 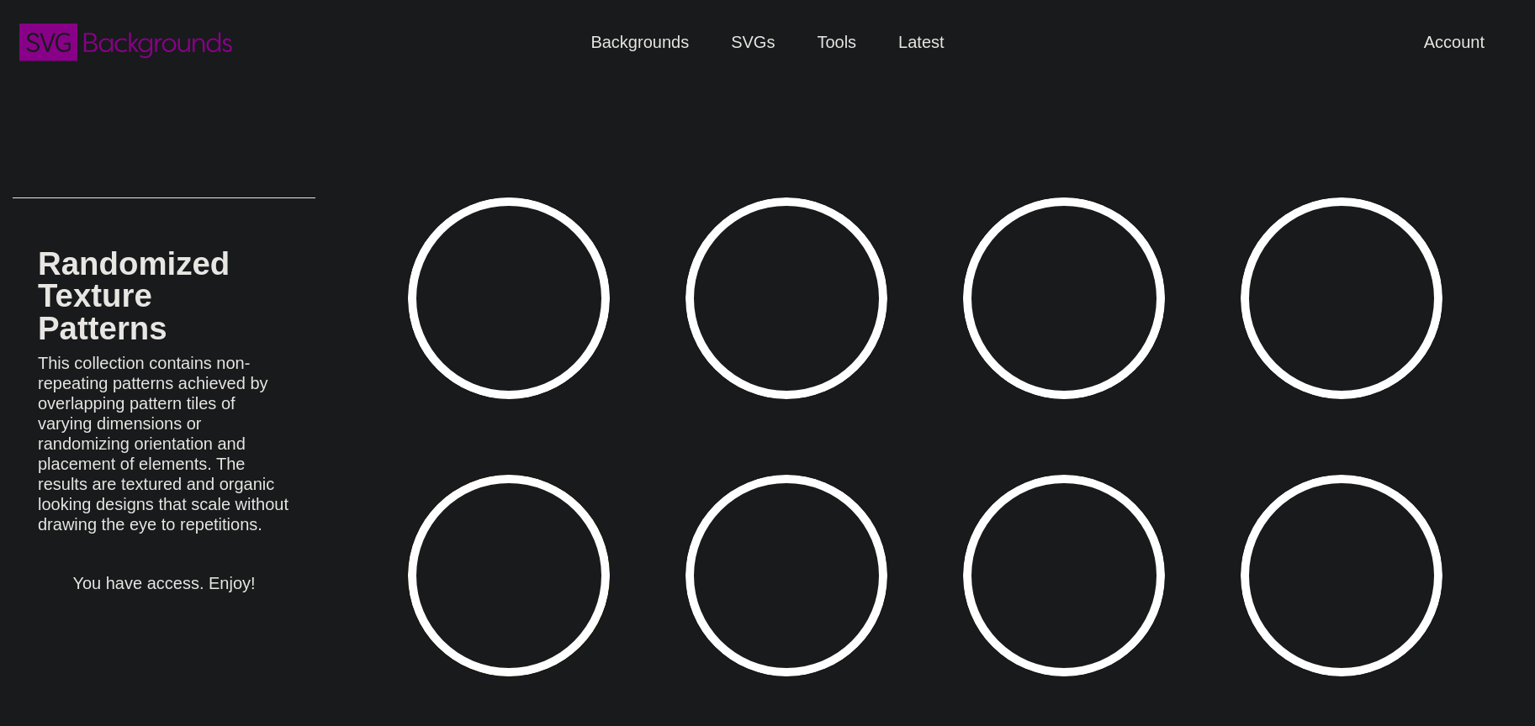 I want to click on button: gray texture pattern on white, so click(x=509, y=298).